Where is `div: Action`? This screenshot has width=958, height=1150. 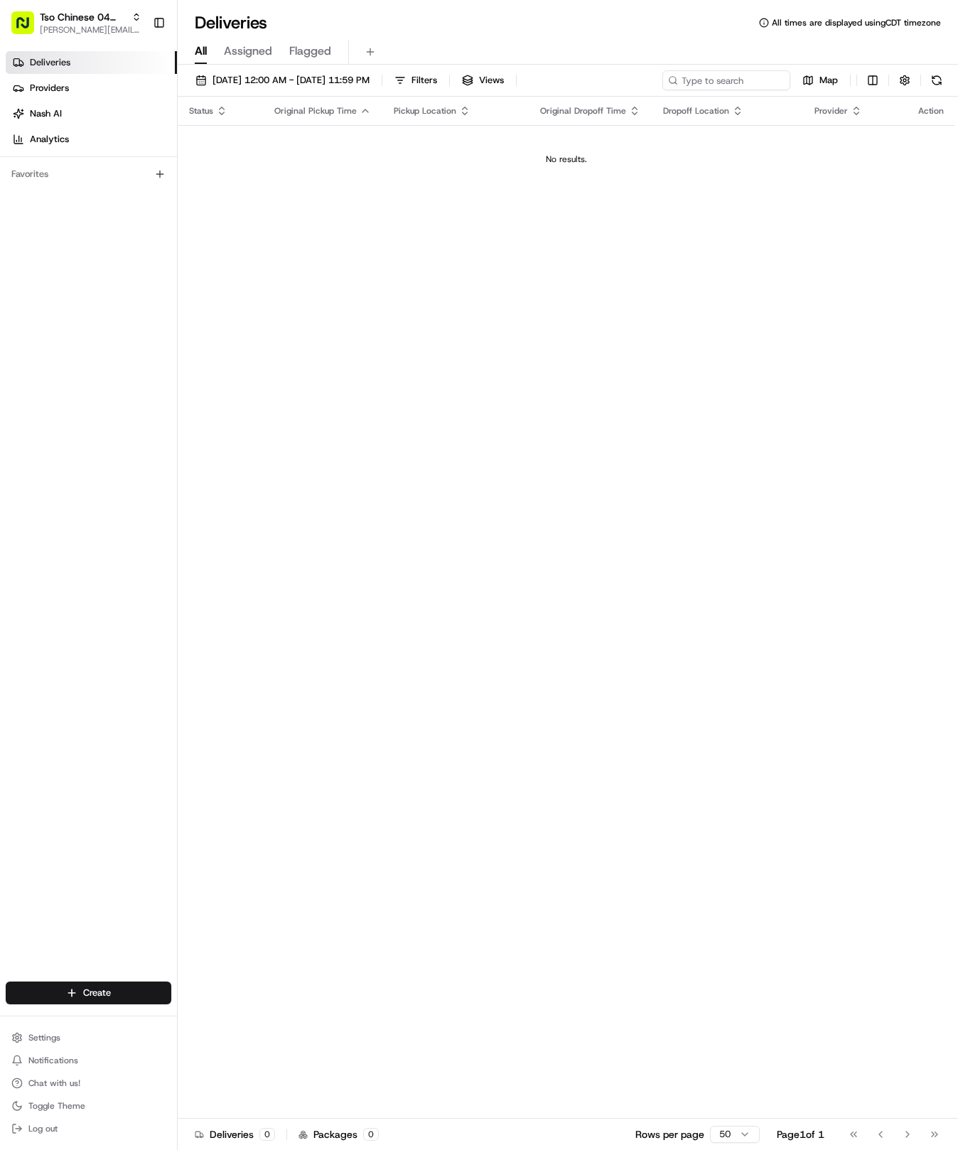 div: Action is located at coordinates (931, 111).